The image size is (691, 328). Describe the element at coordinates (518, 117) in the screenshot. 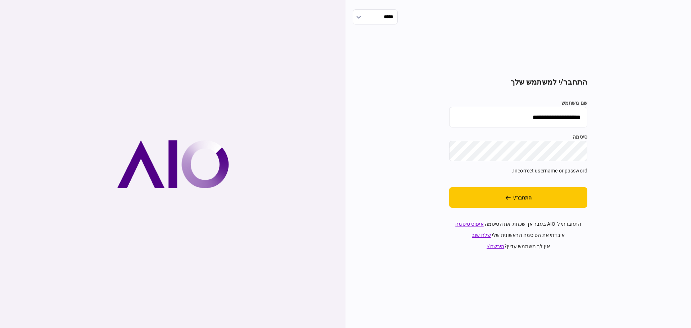

I see `input: שם משתמש` at that location.